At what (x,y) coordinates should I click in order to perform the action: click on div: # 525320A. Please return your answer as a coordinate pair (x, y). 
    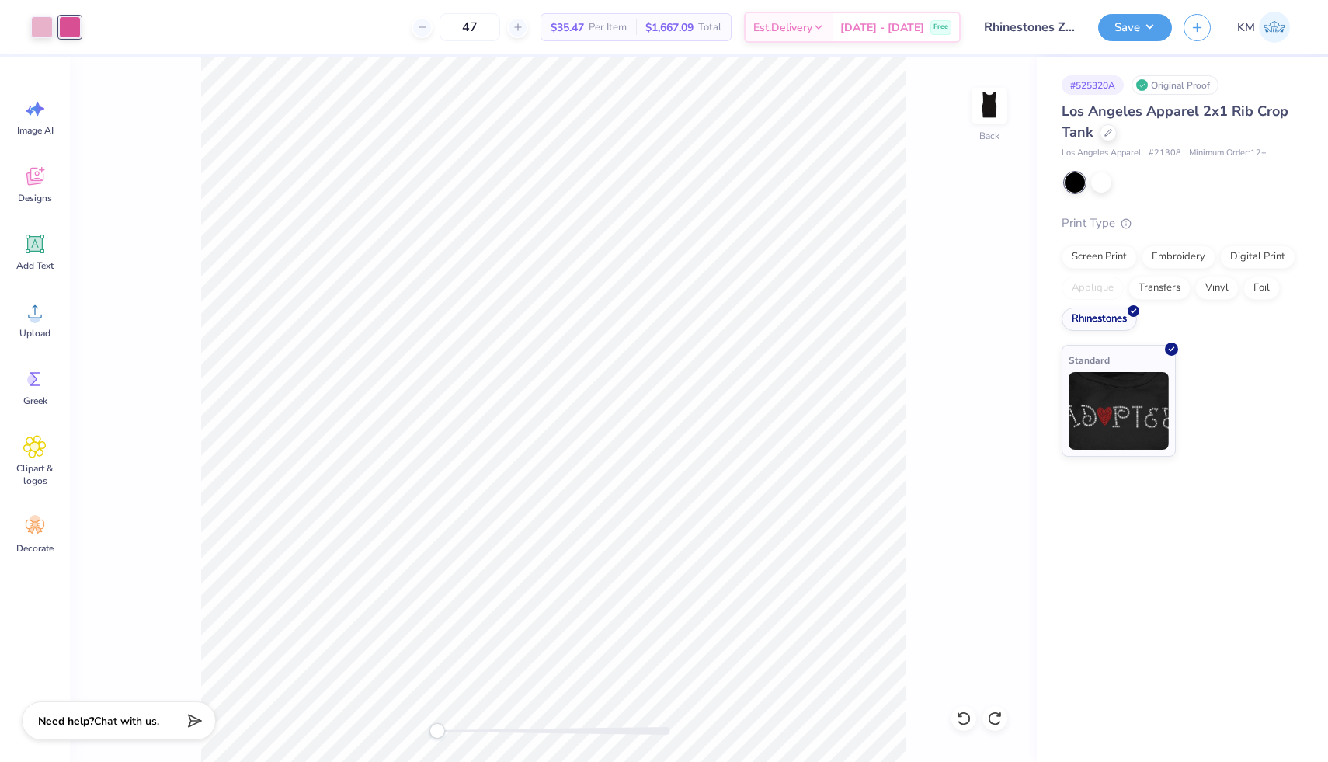
    Looking at the image, I should click on (1093, 85).